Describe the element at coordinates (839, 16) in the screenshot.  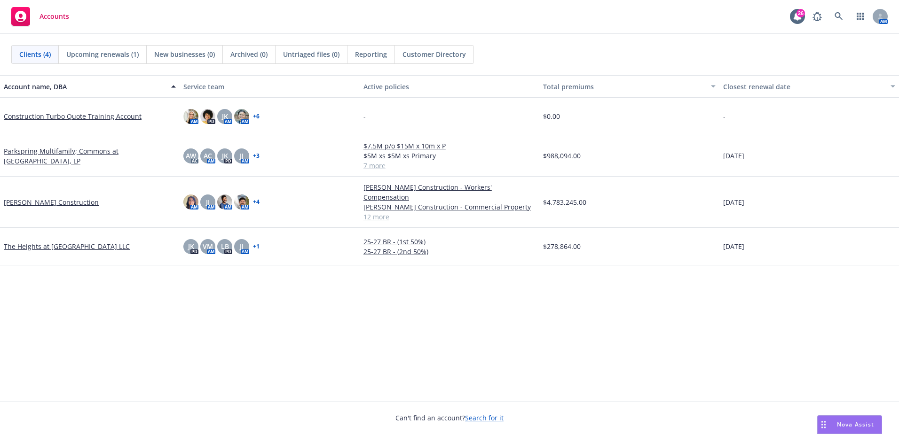
I see `a: Search` at that location.